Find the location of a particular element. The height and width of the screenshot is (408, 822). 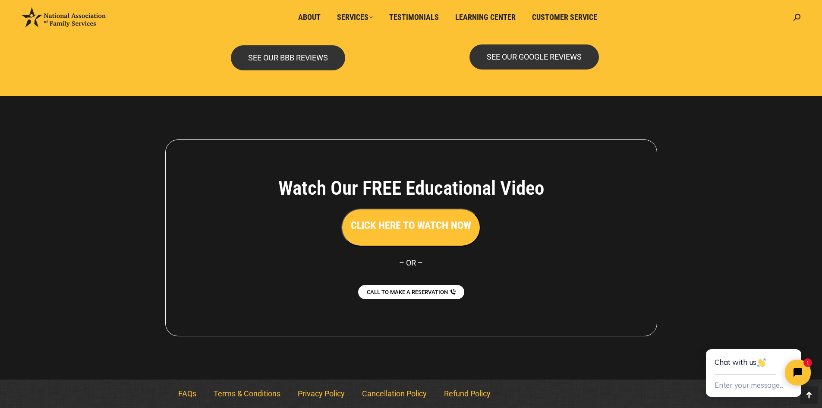

a: Testimonials is located at coordinates (414, 17).